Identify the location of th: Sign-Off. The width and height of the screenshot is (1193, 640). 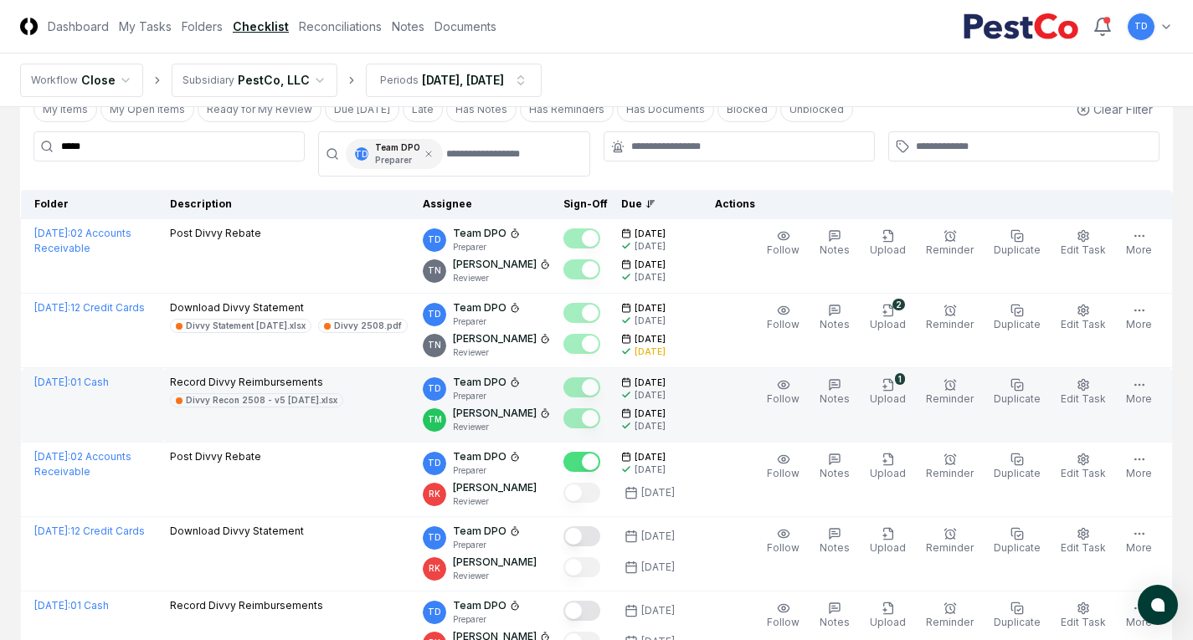
(585, 204).